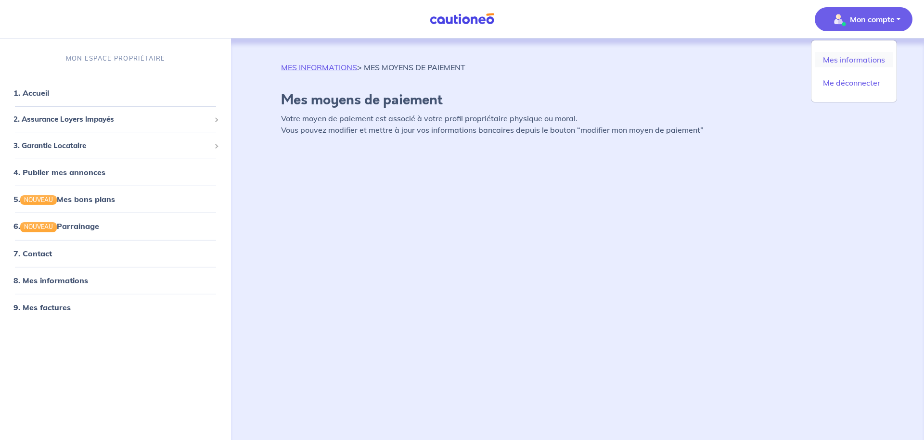 The width and height of the screenshot is (924, 442). Describe the element at coordinates (56, 226) in the screenshot. I see `a: 6.NOUVEAUParrainage` at that location.